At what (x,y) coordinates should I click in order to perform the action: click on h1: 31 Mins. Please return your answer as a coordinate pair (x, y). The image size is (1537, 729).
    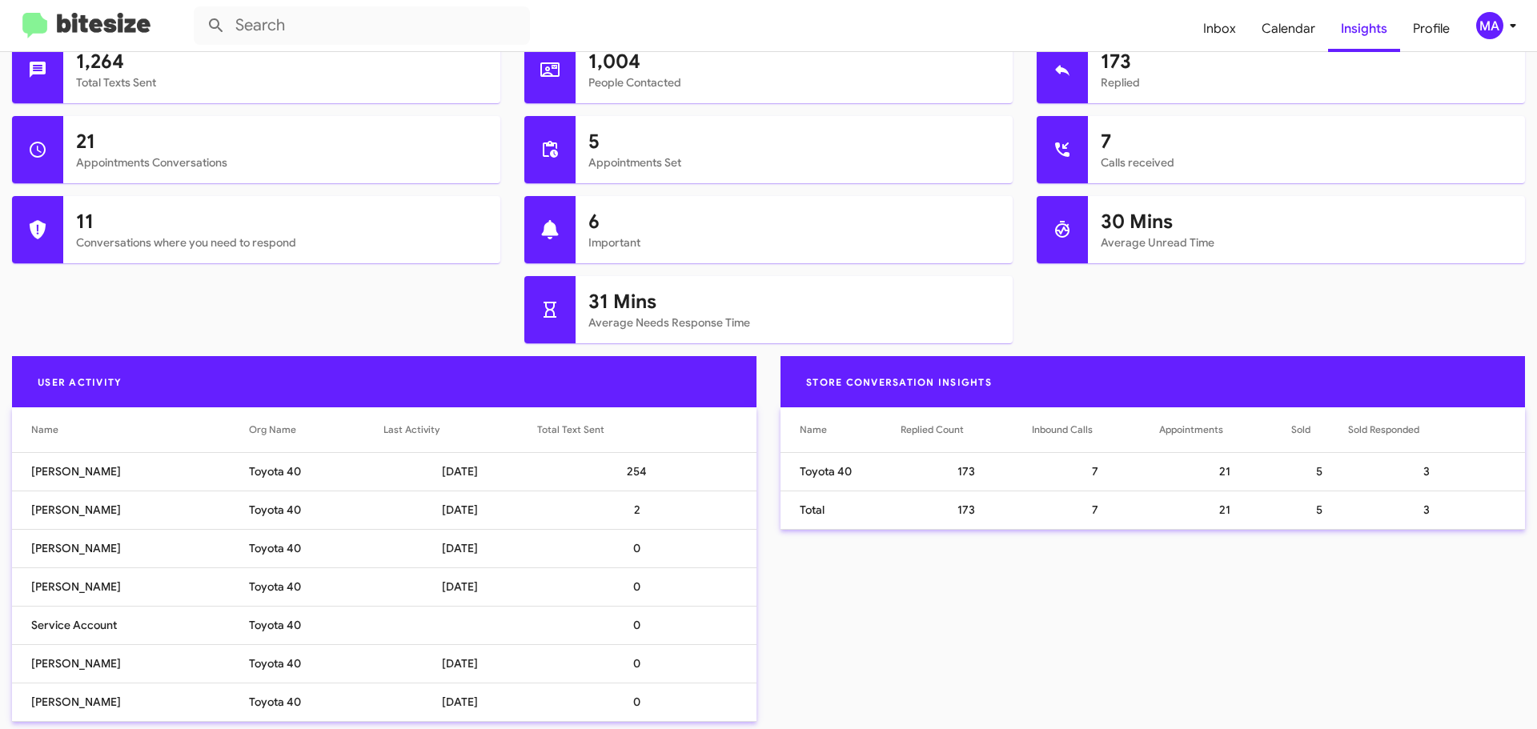
    Looking at the image, I should click on (794, 302).